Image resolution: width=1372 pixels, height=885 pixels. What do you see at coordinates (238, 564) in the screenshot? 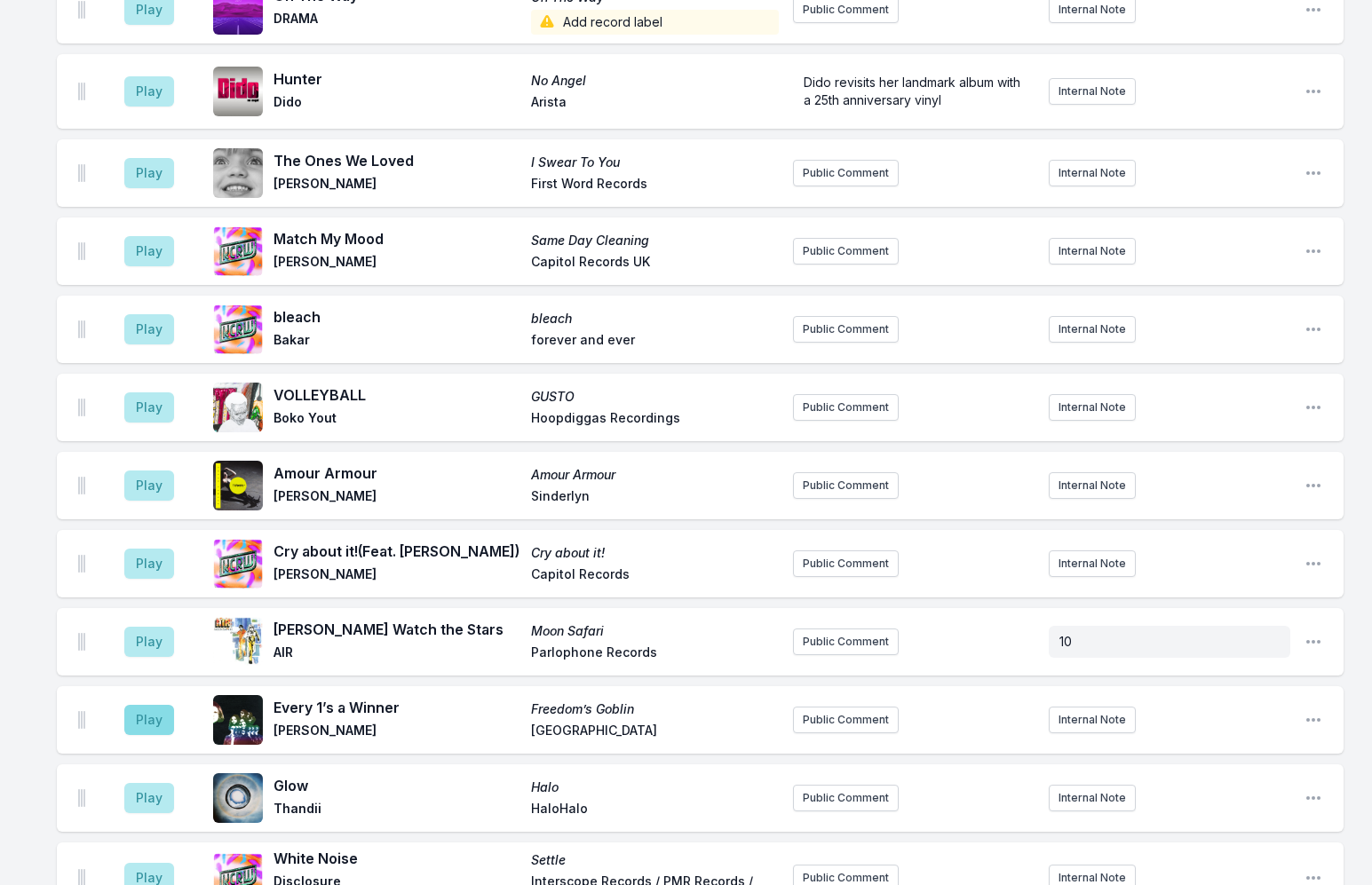
I see `img: Cry about it!` at bounding box center [238, 564].